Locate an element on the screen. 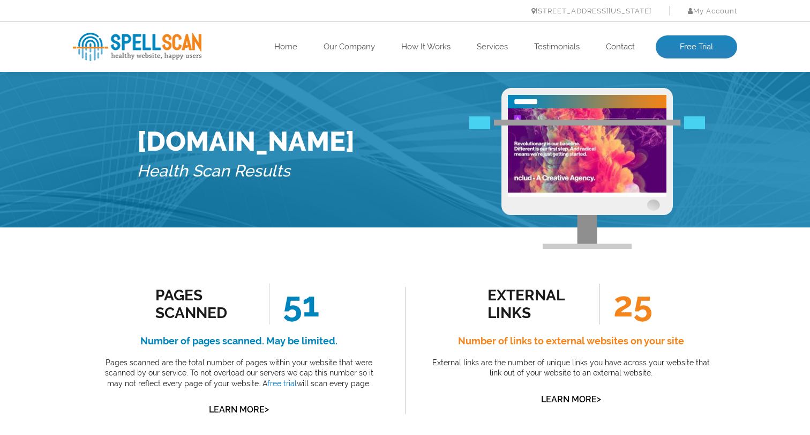 The image size is (810, 435). div: Pages Scanned is located at coordinates (204, 304).